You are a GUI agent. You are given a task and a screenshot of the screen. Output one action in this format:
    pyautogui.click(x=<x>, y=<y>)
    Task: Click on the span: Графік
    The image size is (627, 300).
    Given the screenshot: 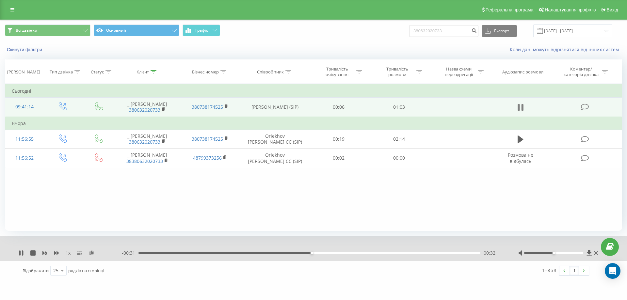 What is the action you would take?
    pyautogui.click(x=202, y=30)
    